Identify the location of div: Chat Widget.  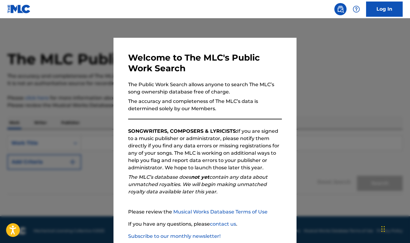
(394, 229).